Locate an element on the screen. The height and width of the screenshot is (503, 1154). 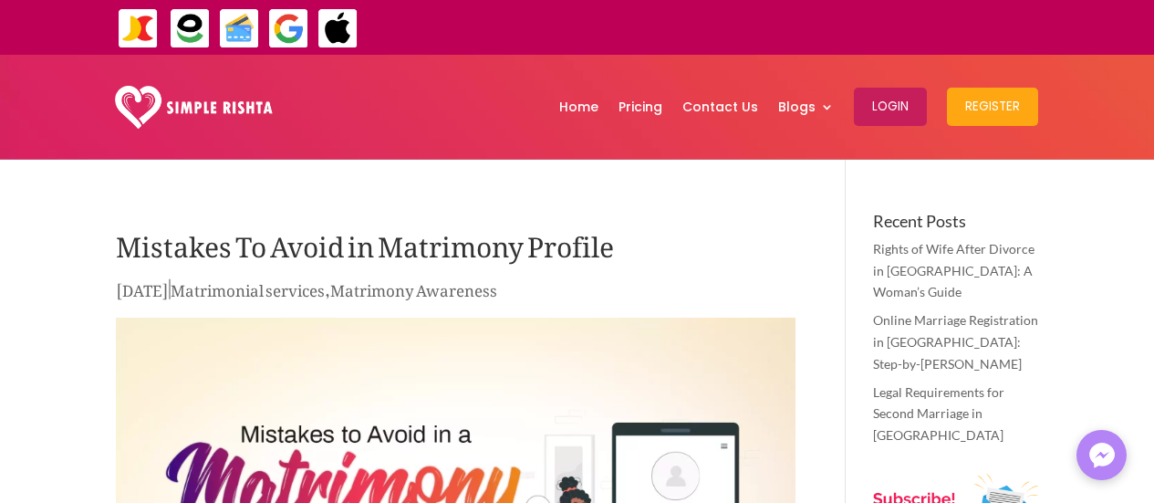
a: Home is located at coordinates (578, 107).